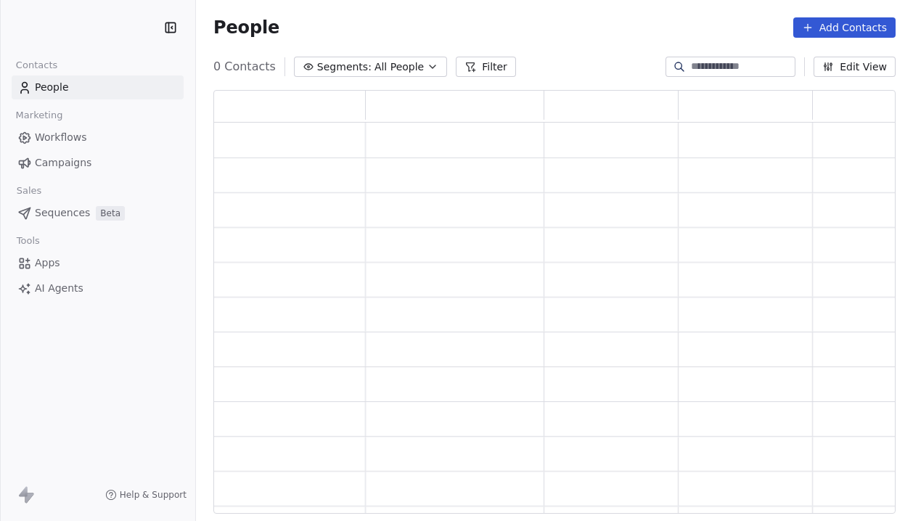 The width and height of the screenshot is (913, 521). I want to click on span: All People, so click(399, 67).